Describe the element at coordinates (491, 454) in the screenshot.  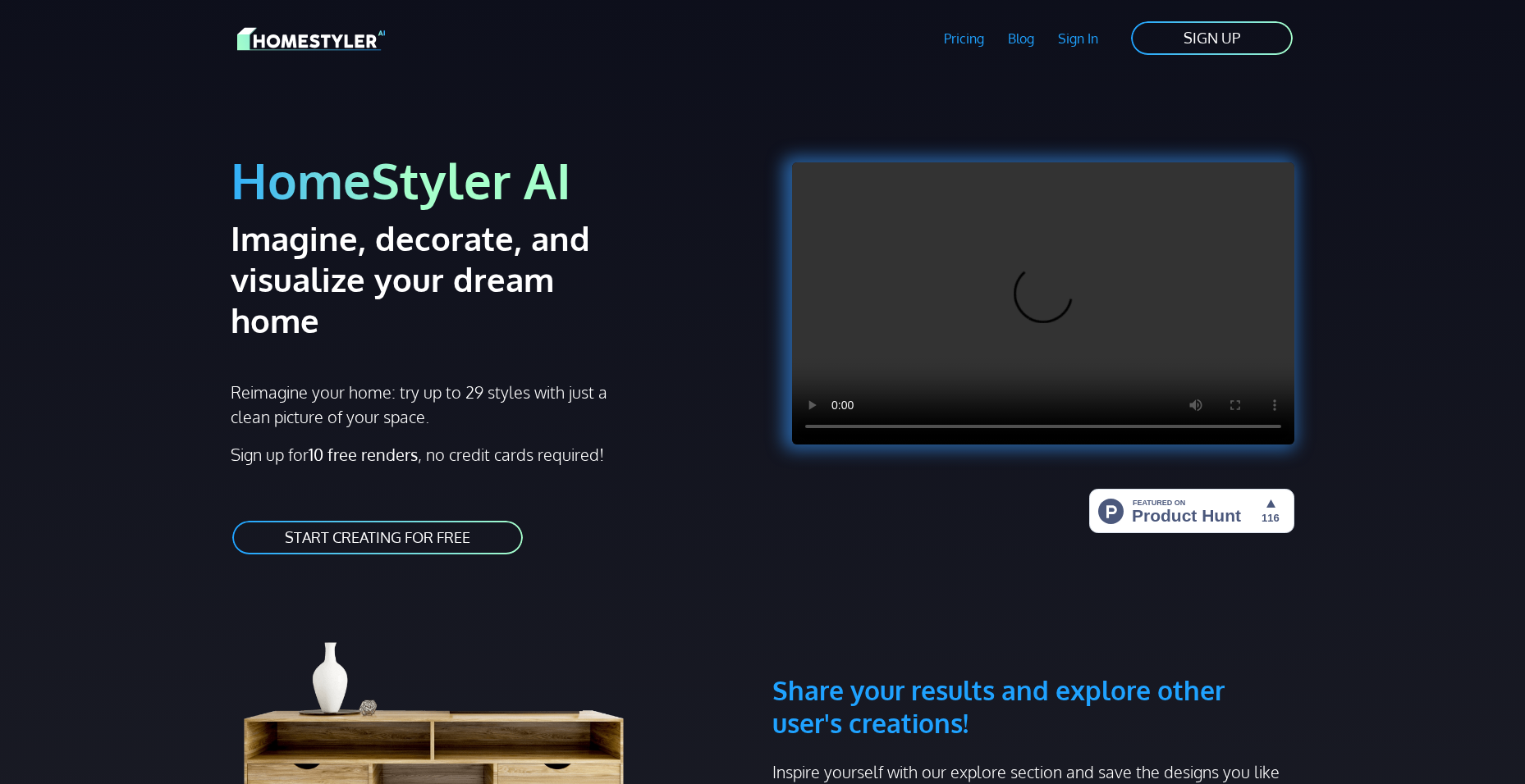
I see `p: Sign up for , no credit cards required!` at that location.